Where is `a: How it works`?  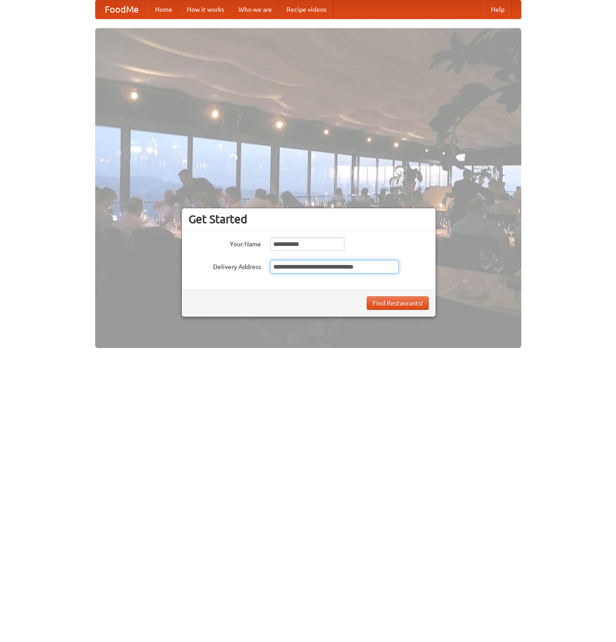
a: How it works is located at coordinates (205, 10).